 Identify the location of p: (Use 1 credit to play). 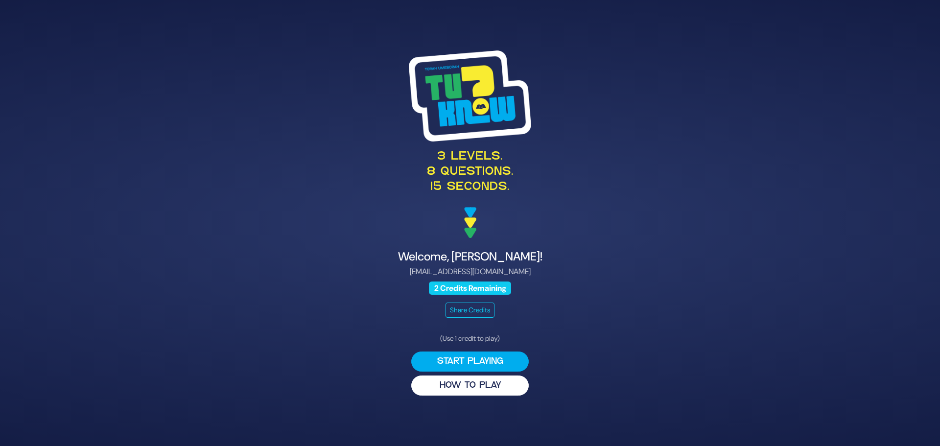
(470, 338).